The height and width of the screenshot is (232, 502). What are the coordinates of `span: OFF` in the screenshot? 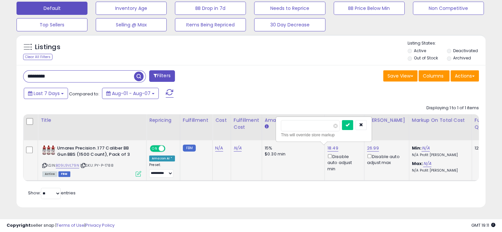 It's located at (170, 149).